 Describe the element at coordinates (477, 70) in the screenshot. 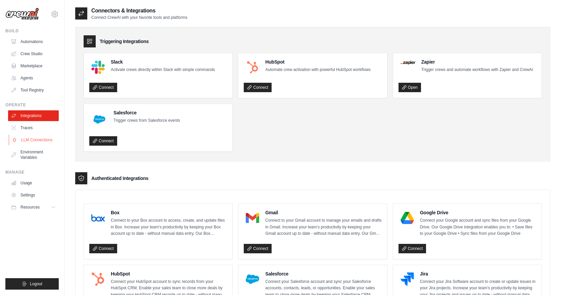

I see `p: Trigger crews and automate workflows with Zapier and CrewAI` at that location.